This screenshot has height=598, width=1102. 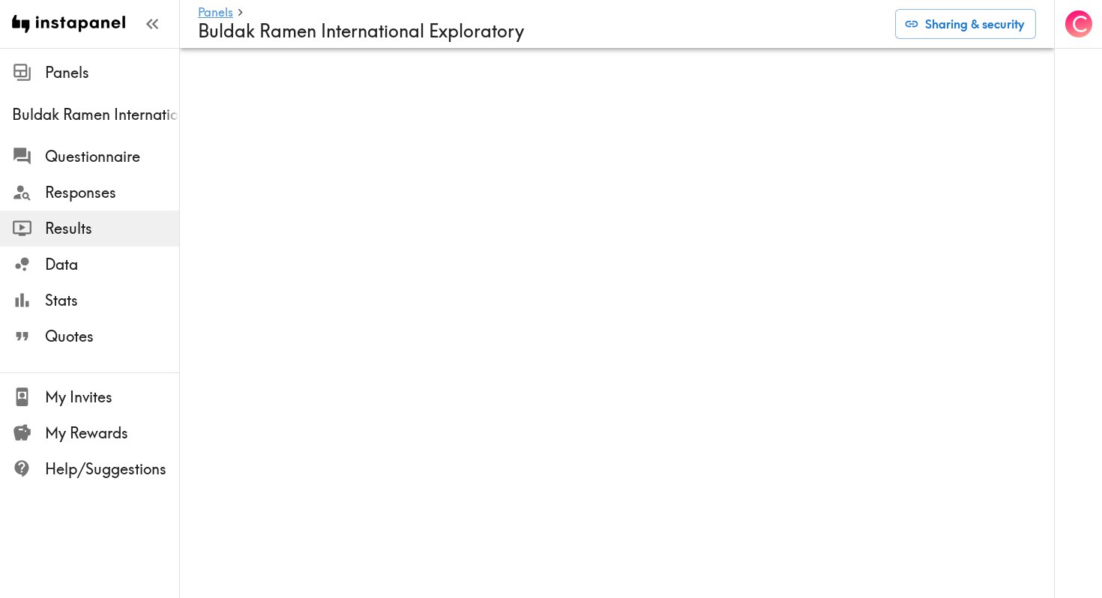 I want to click on a: Panels, so click(x=215, y=13).